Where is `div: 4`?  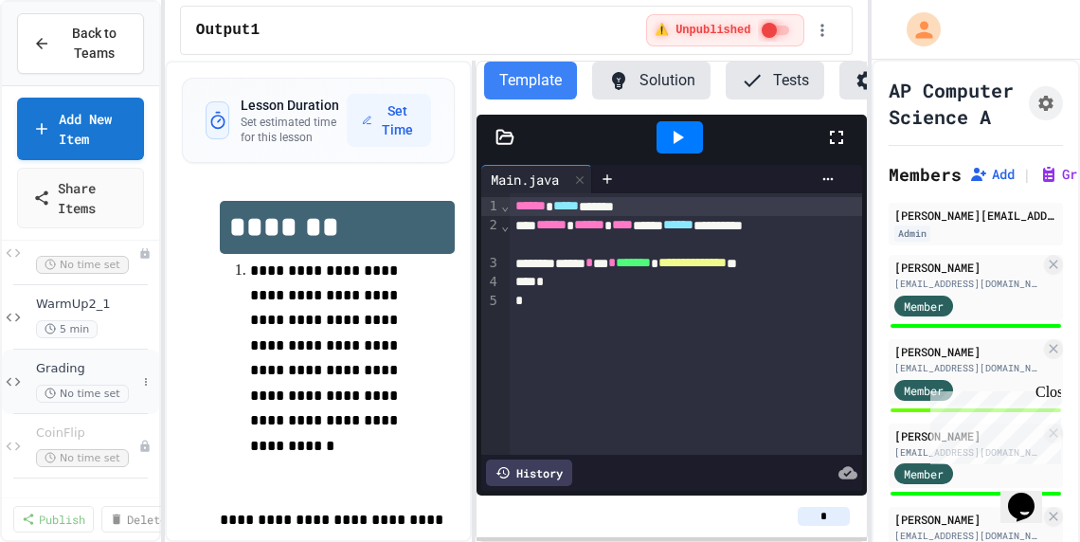
div: 4 is located at coordinates (491, 282).